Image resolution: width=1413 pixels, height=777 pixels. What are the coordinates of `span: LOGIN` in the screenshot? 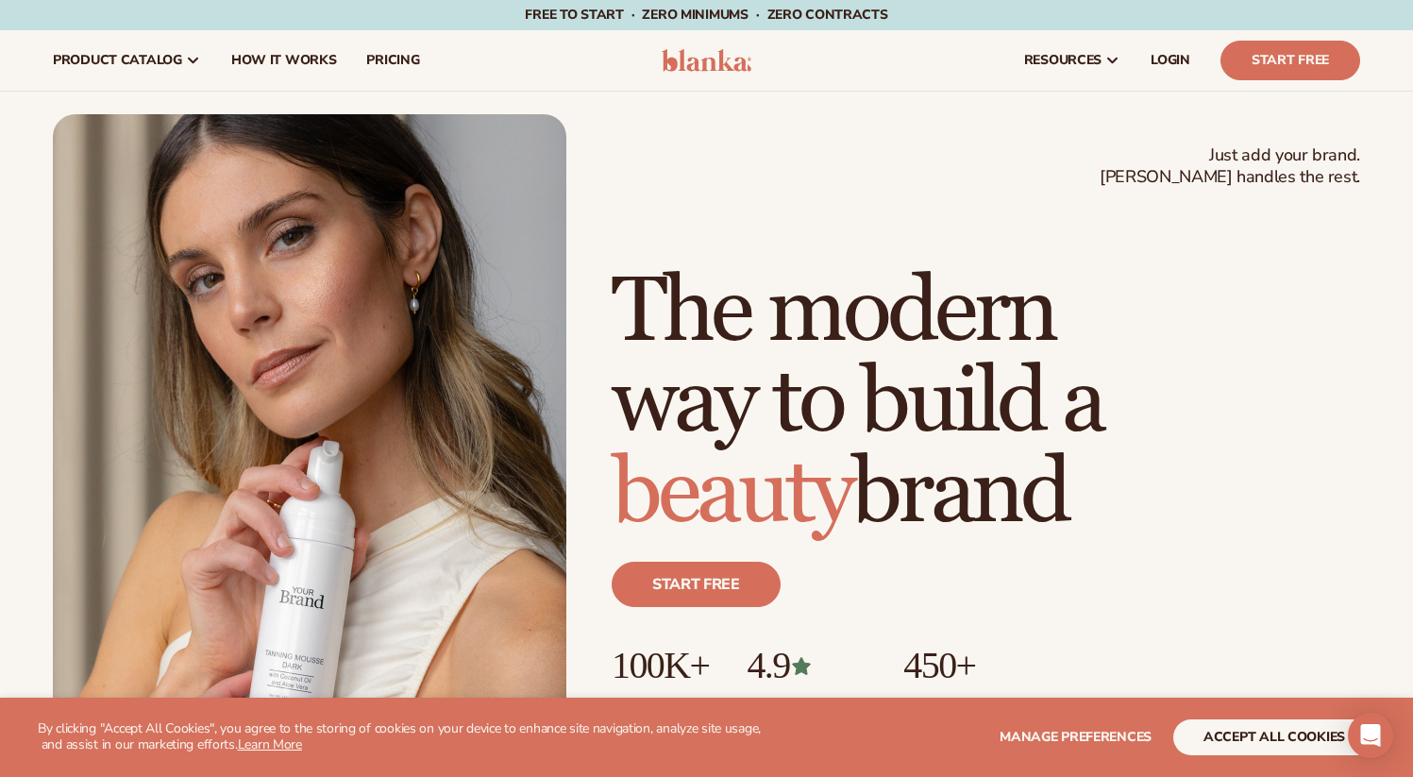 It's located at (1171, 60).